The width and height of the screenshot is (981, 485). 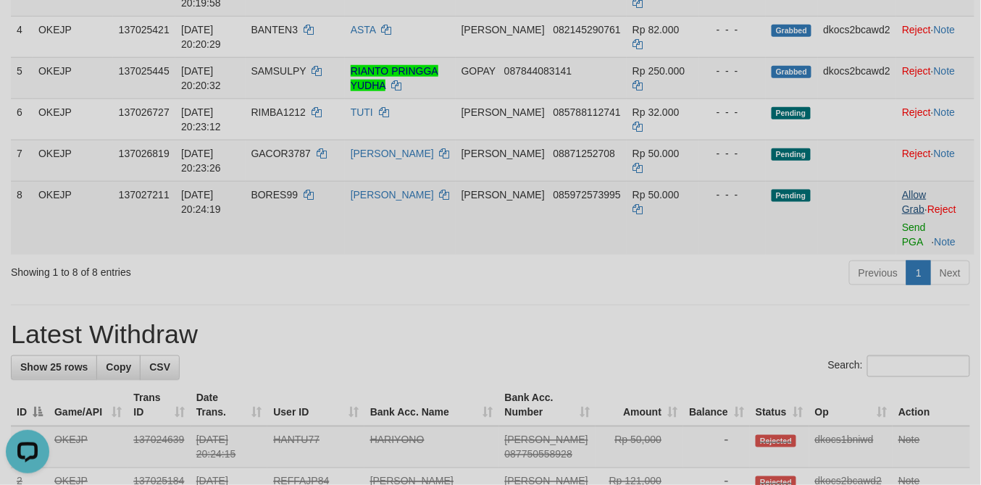 I want to click on span: Copy 085972573995 to clipboard, so click(x=587, y=195).